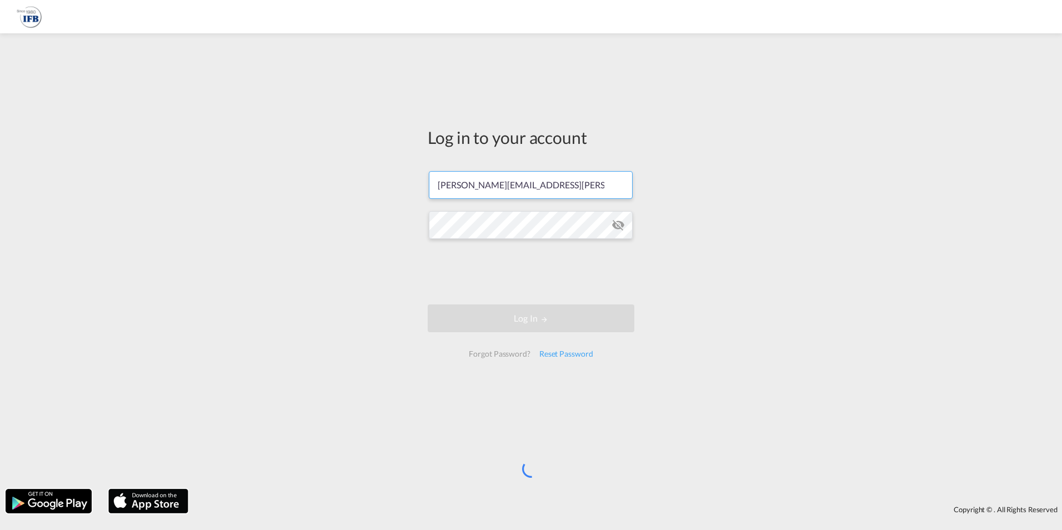  Describe the element at coordinates (566, 354) in the screenshot. I see `div: Reset Password` at that location.